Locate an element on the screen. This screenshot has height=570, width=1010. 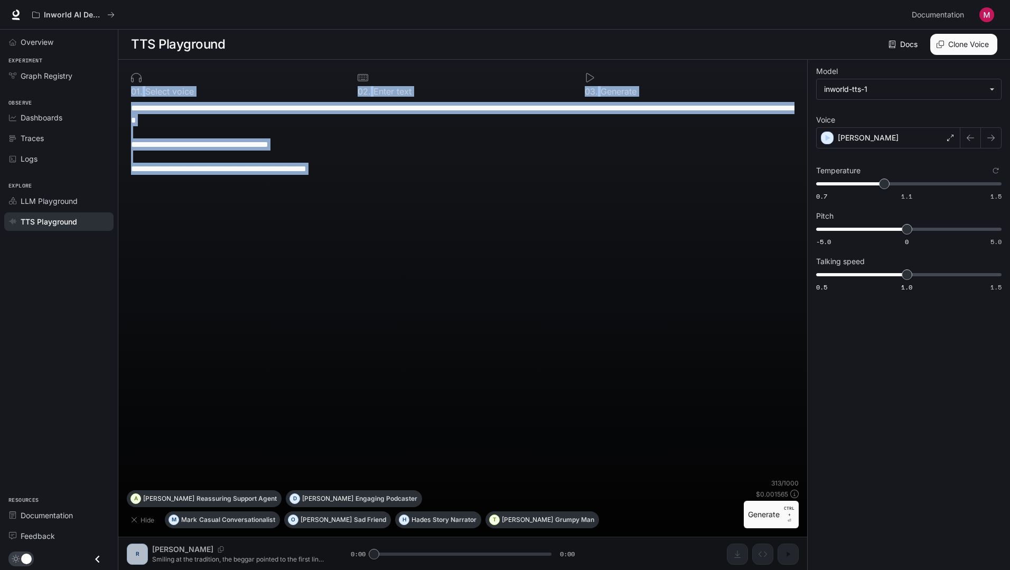
p: Casual Conversationalist is located at coordinates (237, 520).